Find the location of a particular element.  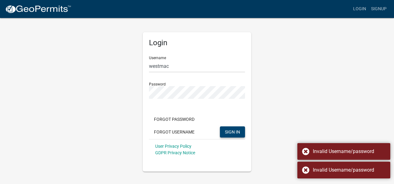

a: User Privacy Policy is located at coordinates (173, 146).